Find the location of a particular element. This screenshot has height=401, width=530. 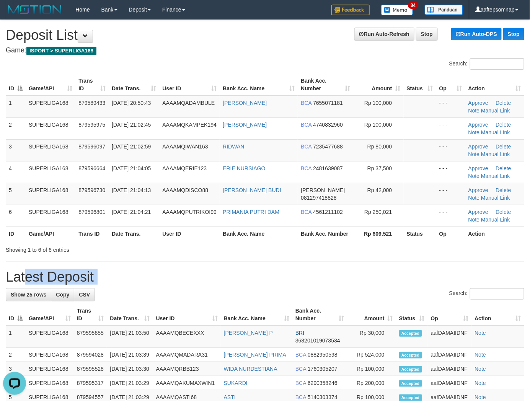

th: Date Trans. is located at coordinates (134, 234).